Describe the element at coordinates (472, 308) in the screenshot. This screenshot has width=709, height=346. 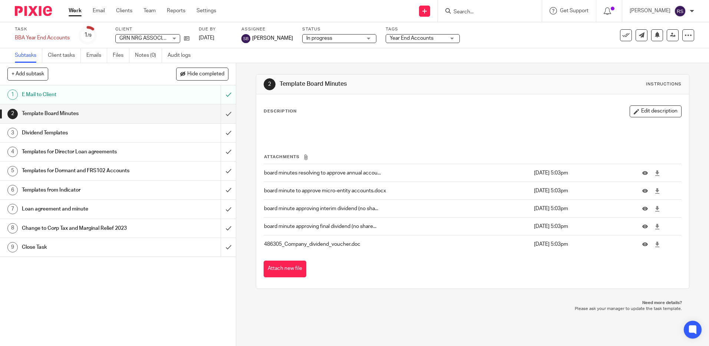
I see `p: Please ask your manager to update the task template.` at that location.